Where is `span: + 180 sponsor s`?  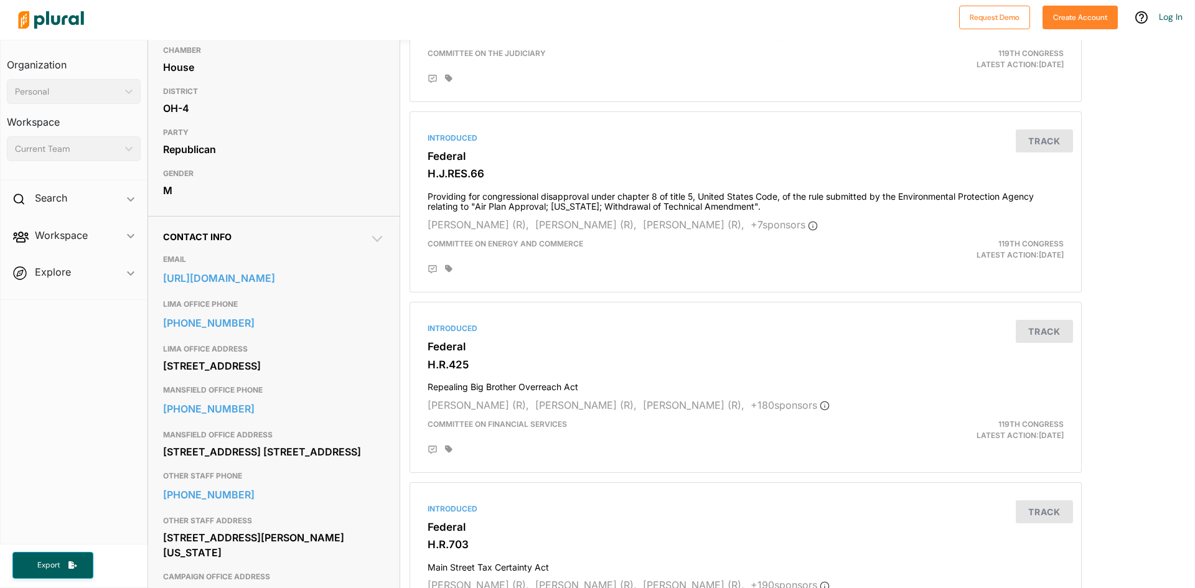 span: + 180 sponsor s is located at coordinates (789, 405).